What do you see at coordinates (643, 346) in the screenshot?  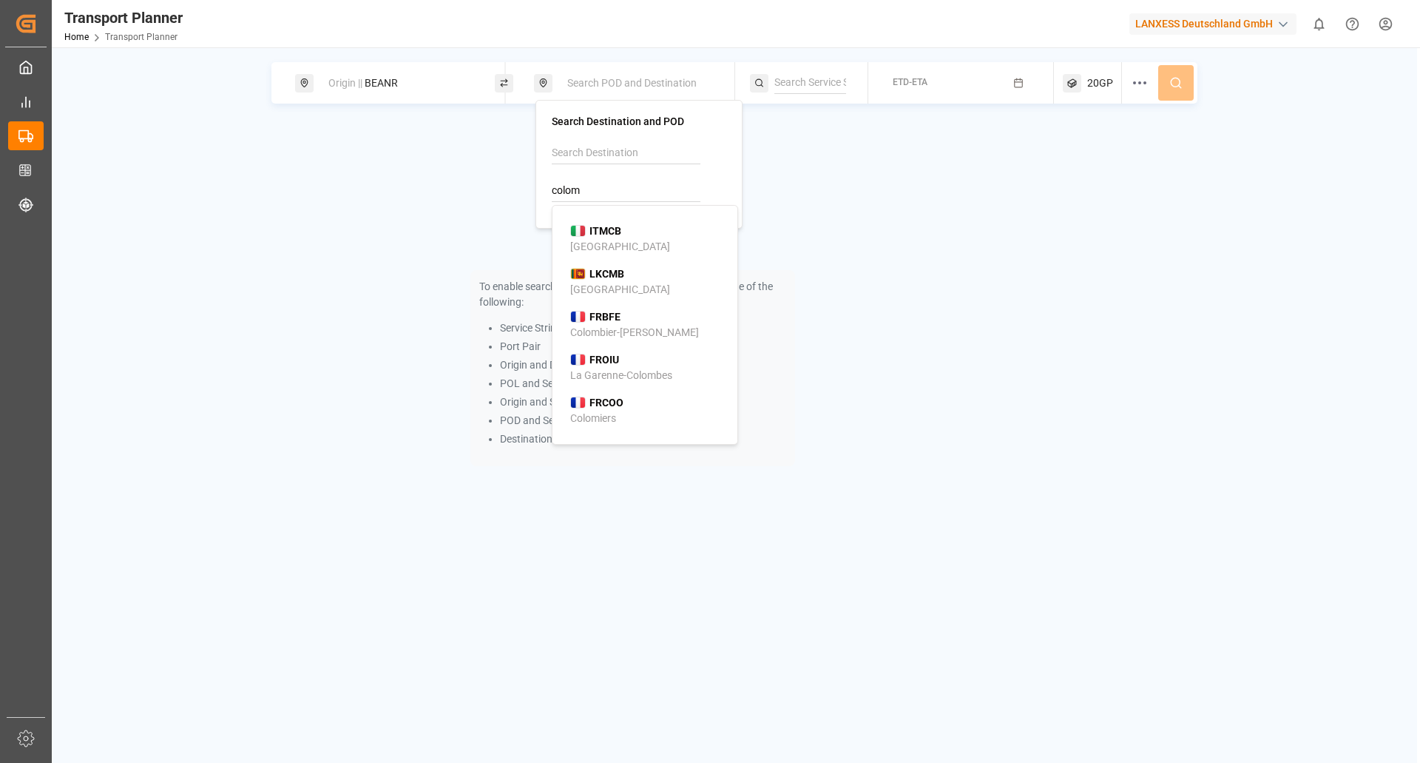 I see `li: Port Pair` at bounding box center [643, 346].